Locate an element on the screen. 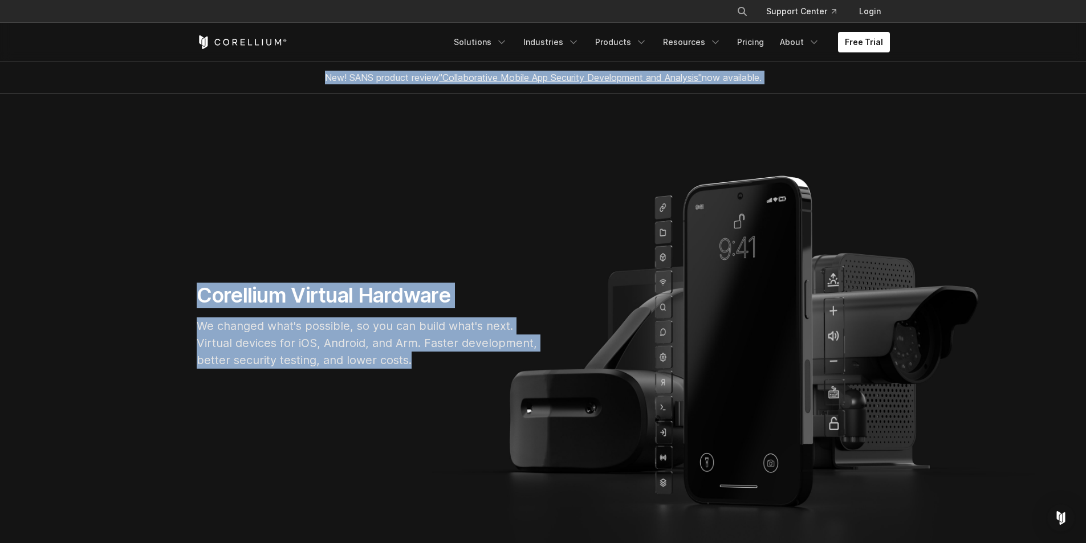  span: New! SANS product review now available. is located at coordinates (543, 78).